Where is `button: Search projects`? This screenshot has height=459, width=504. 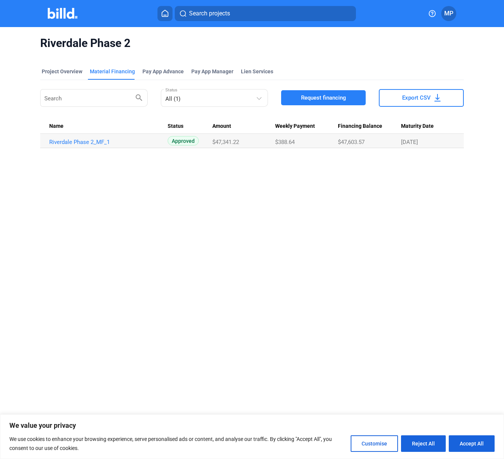 button: Search projects is located at coordinates (265, 14).